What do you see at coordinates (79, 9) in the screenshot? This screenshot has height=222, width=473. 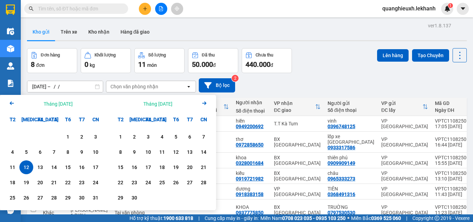 I see `input: Tìm tên, số ĐT hoặc mã đơn` at bounding box center [79, 9].